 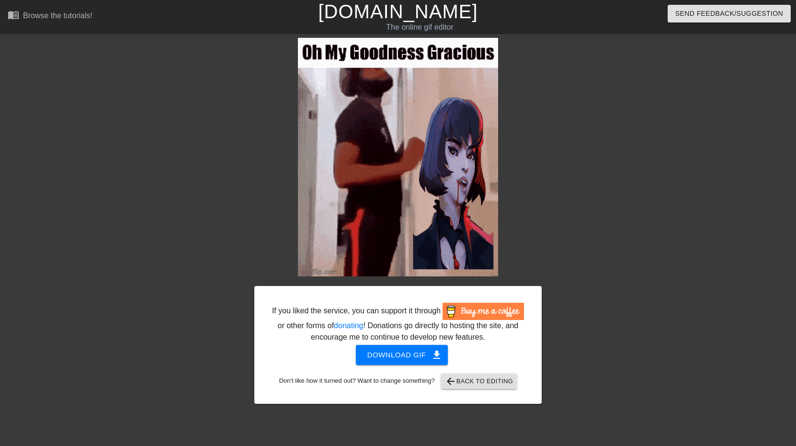 What do you see at coordinates (13, 15) in the screenshot?
I see `span: menu_book` at bounding box center [13, 15].